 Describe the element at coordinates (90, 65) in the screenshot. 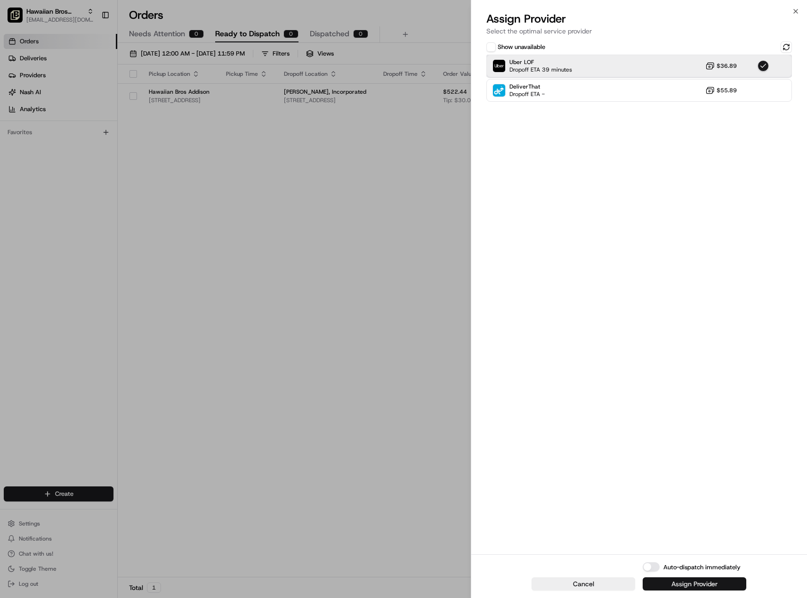

I see `input: Clear` at that location.